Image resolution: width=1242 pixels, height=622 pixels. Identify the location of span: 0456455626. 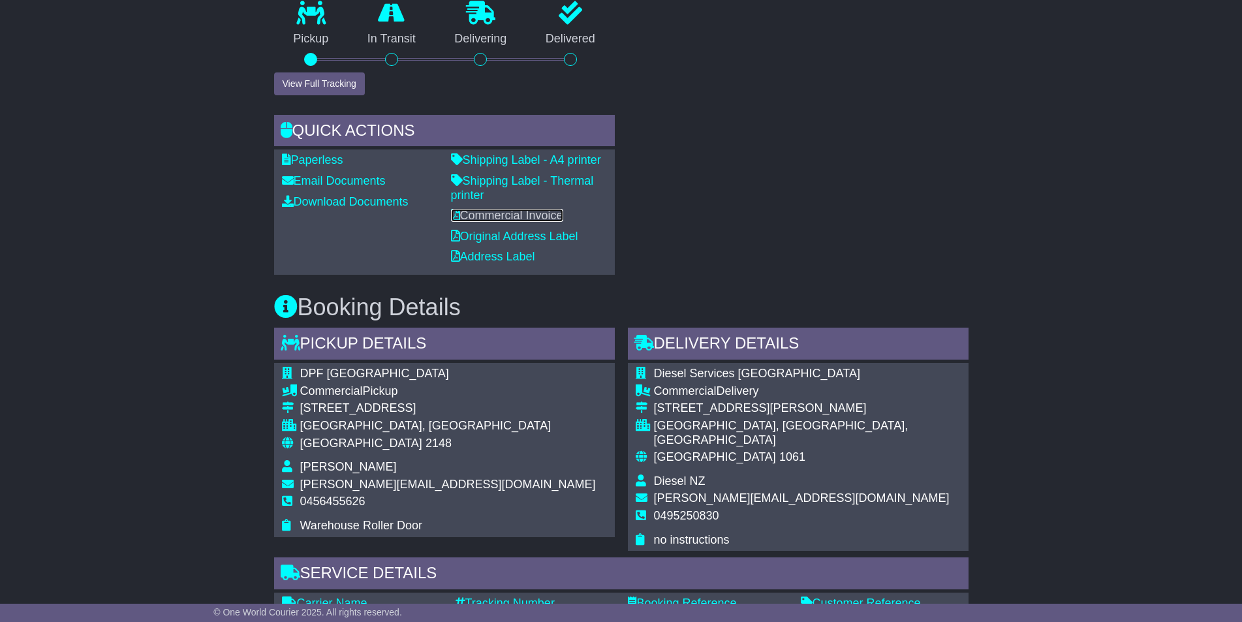
(333, 501).